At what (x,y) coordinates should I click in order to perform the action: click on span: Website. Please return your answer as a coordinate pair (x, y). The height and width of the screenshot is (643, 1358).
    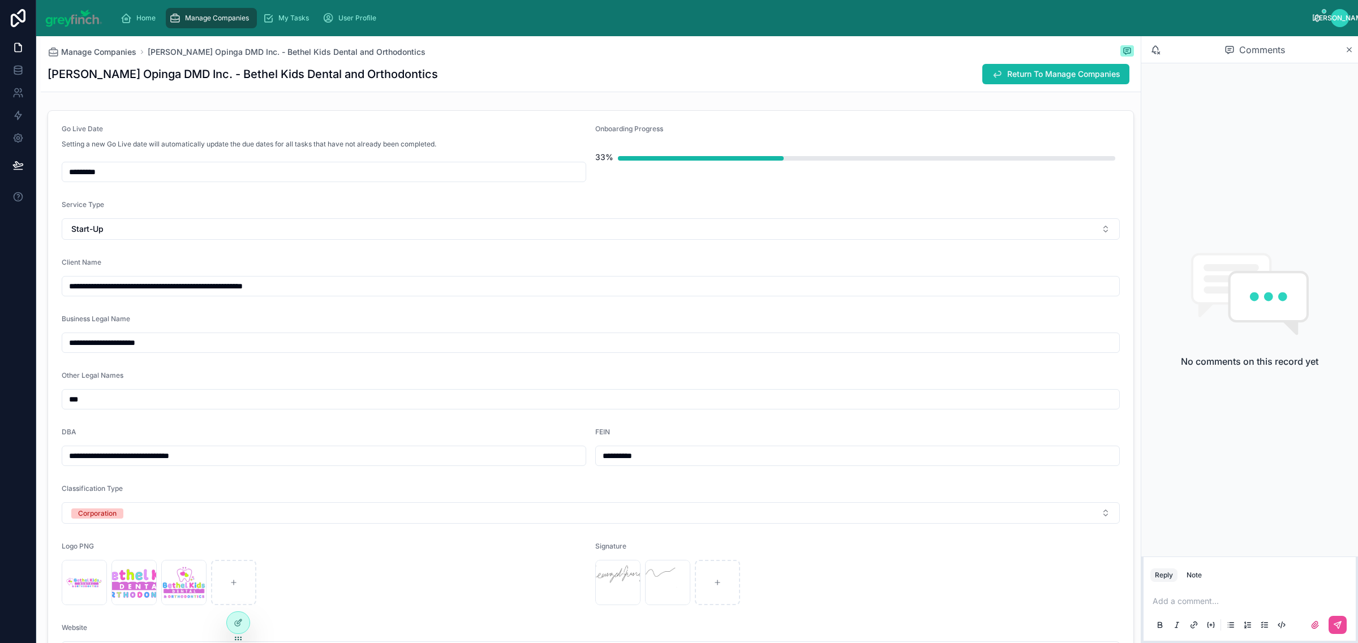
    Looking at the image, I should click on (74, 627).